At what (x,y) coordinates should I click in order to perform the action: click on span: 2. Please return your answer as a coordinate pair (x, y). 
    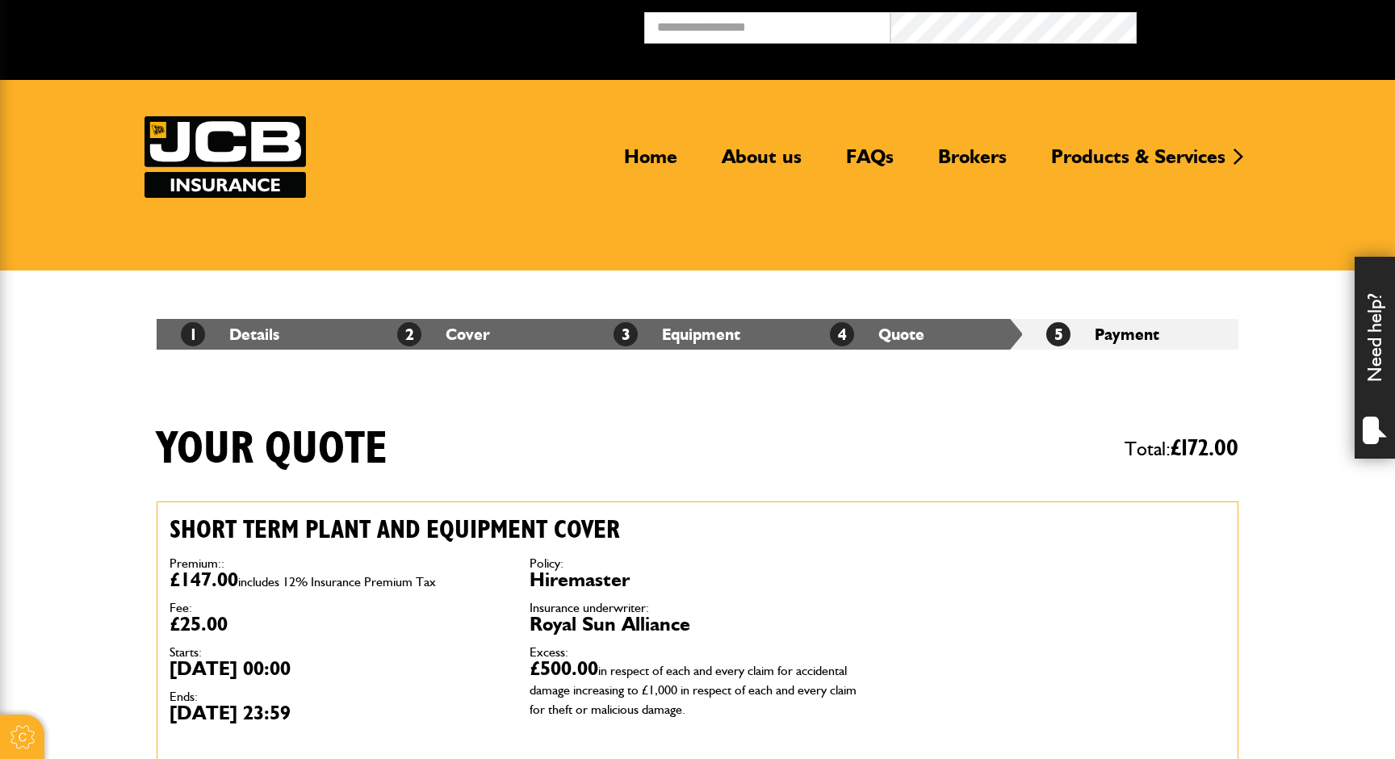
    Looking at the image, I should click on (409, 334).